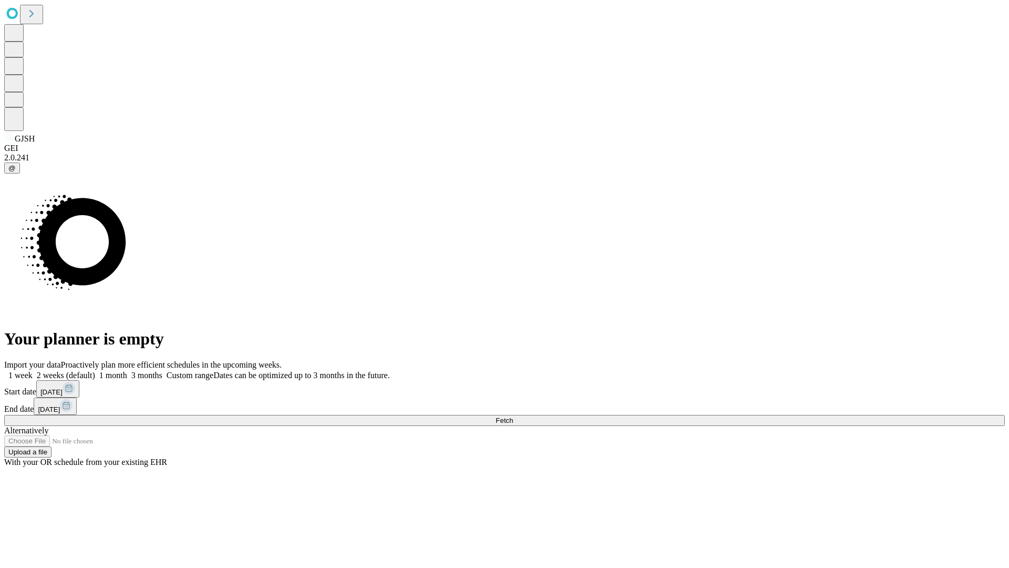 The image size is (1009, 568). Describe the element at coordinates (301, 375) in the screenshot. I see `span: Dates can be optimized up to 3 months in the future.` at that location.